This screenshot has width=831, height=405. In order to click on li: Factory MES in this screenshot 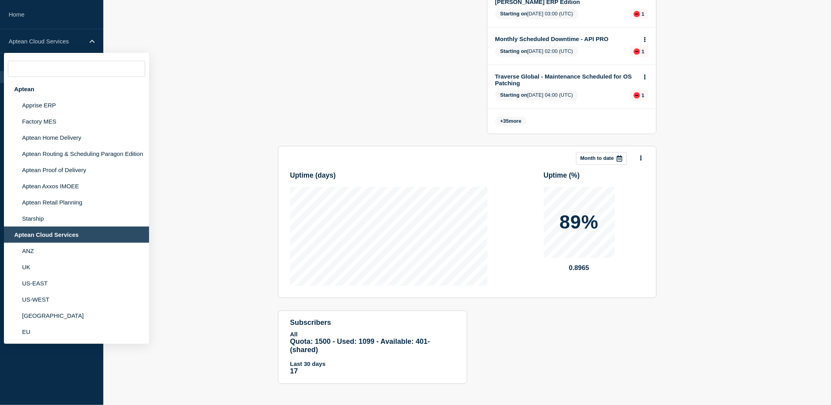, I will do `click(77, 121)`.